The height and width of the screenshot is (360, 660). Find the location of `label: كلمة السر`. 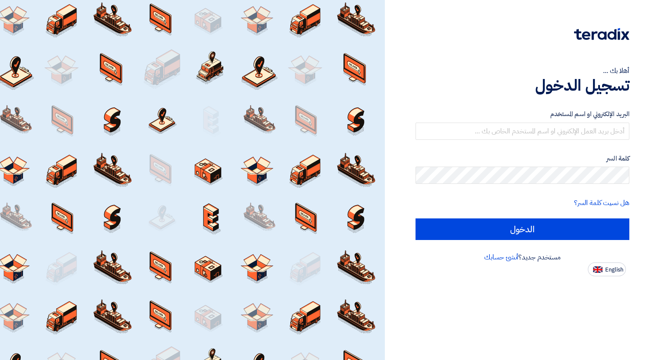

label: كلمة السر is located at coordinates (522, 159).